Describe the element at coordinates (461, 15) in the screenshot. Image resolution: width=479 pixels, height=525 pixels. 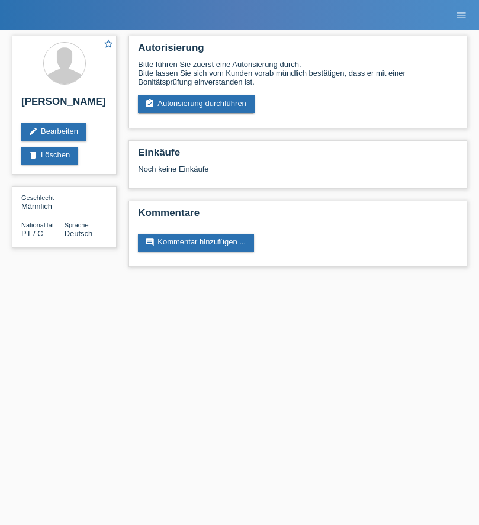
I see `a: menu` at that location.